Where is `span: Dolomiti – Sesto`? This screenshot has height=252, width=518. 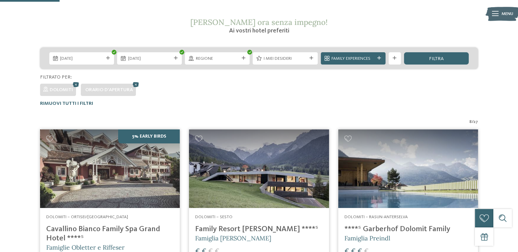
span: Dolomiti – Sesto is located at coordinates (213, 217).